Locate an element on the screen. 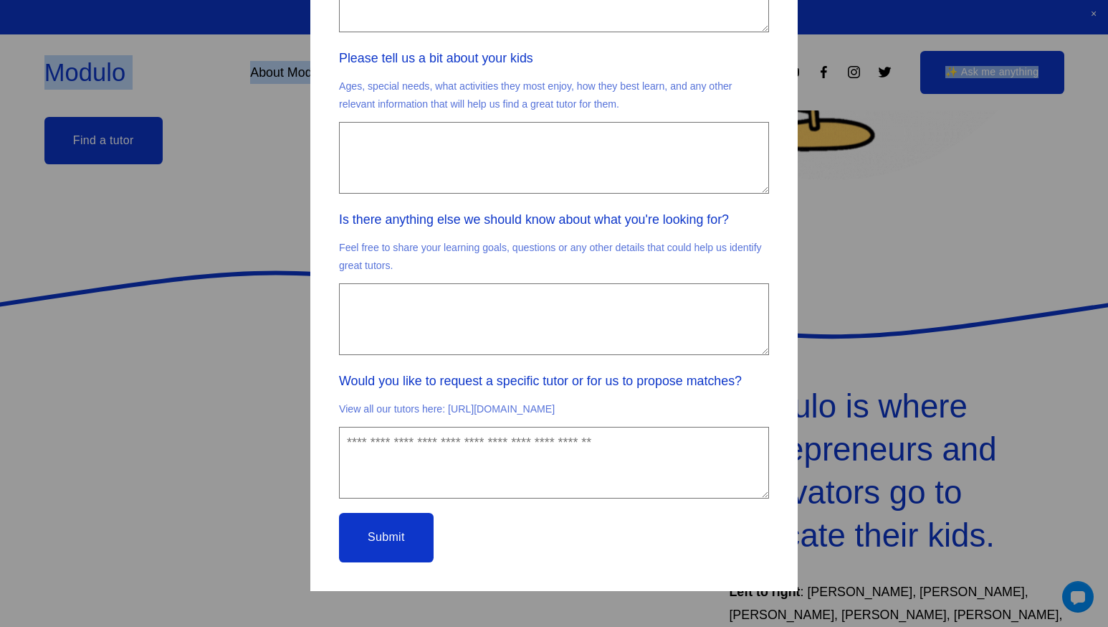 The height and width of the screenshot is (627, 1108). span: Please tell us a bit about your kids is located at coordinates (436, 58).